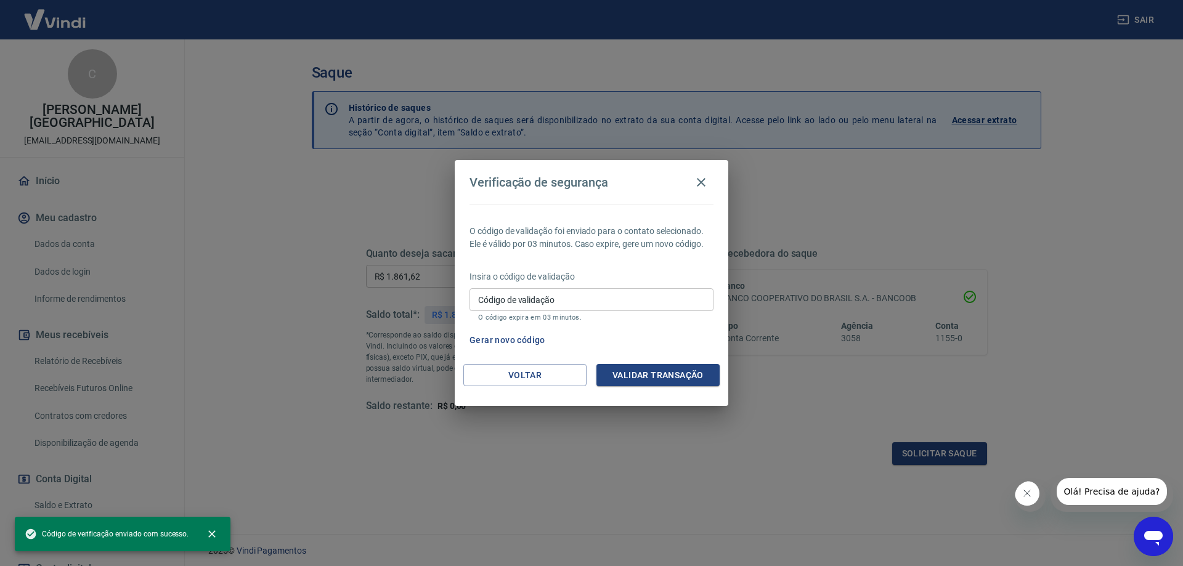 The height and width of the screenshot is (566, 1183). What do you see at coordinates (525, 375) in the screenshot?
I see `button: Voltar` at bounding box center [525, 375].